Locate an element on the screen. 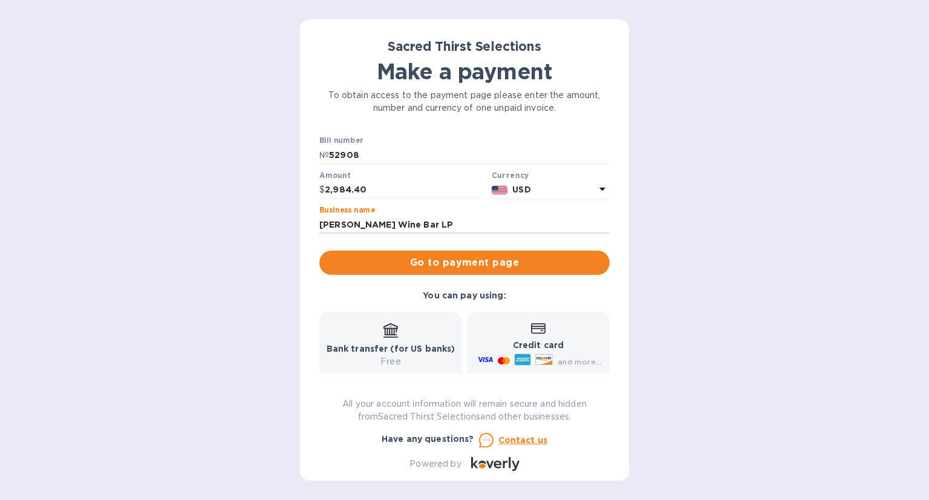 The height and width of the screenshot is (500, 929). label: Bill number is located at coordinates (341, 141).